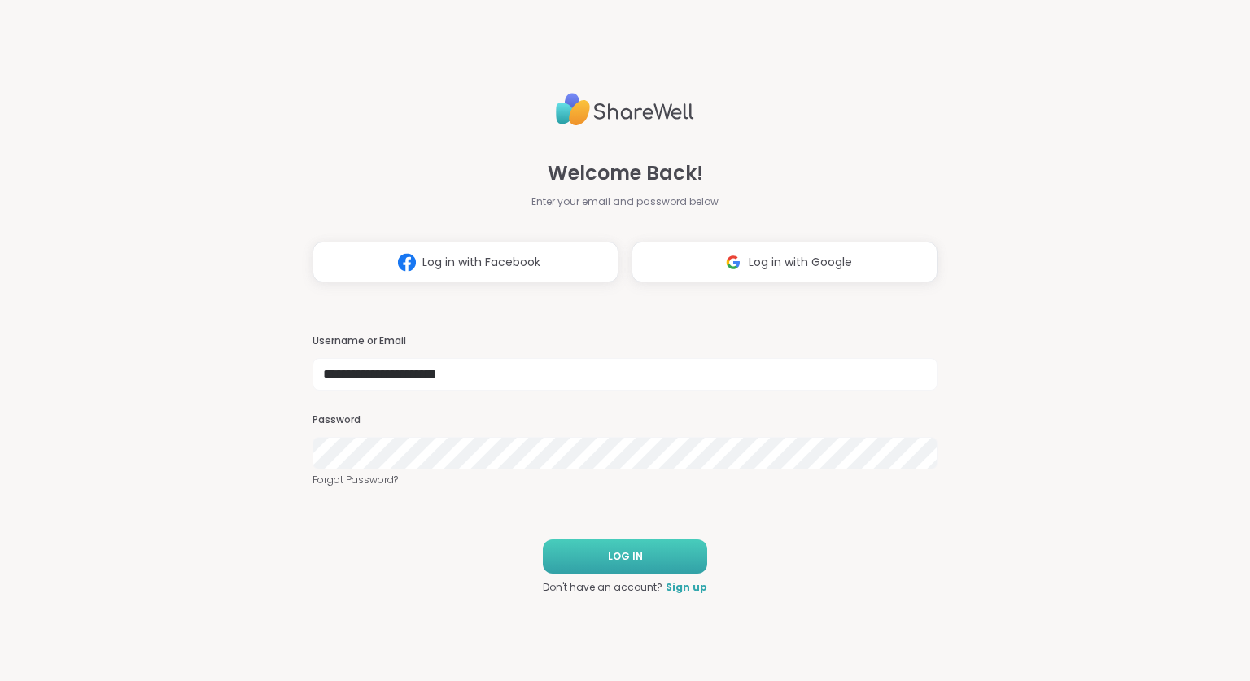  I want to click on h3: Password, so click(625, 420).